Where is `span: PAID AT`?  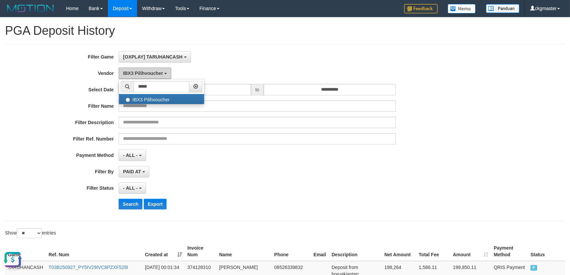
span: PAID AT is located at coordinates (132, 172).